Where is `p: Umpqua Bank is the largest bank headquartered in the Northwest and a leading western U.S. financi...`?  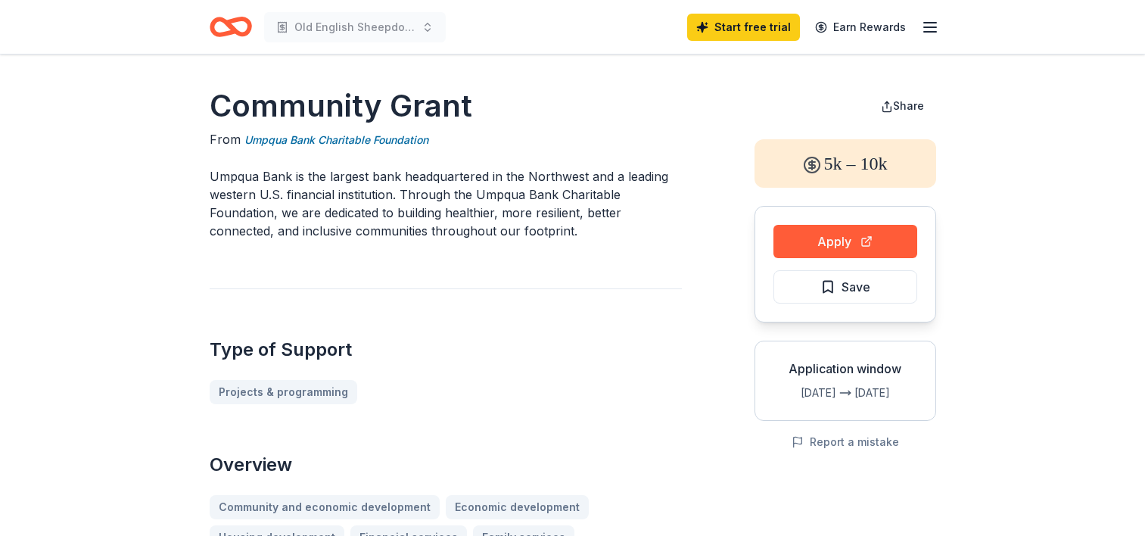
p: Umpqua Bank is the largest bank headquartered in the Northwest and a leading western U.S. financi... is located at coordinates (446, 204).